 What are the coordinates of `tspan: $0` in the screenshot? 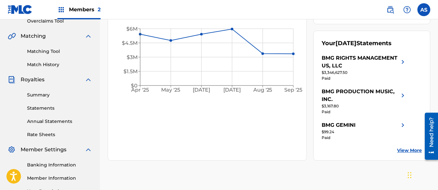 It's located at (134, 85).